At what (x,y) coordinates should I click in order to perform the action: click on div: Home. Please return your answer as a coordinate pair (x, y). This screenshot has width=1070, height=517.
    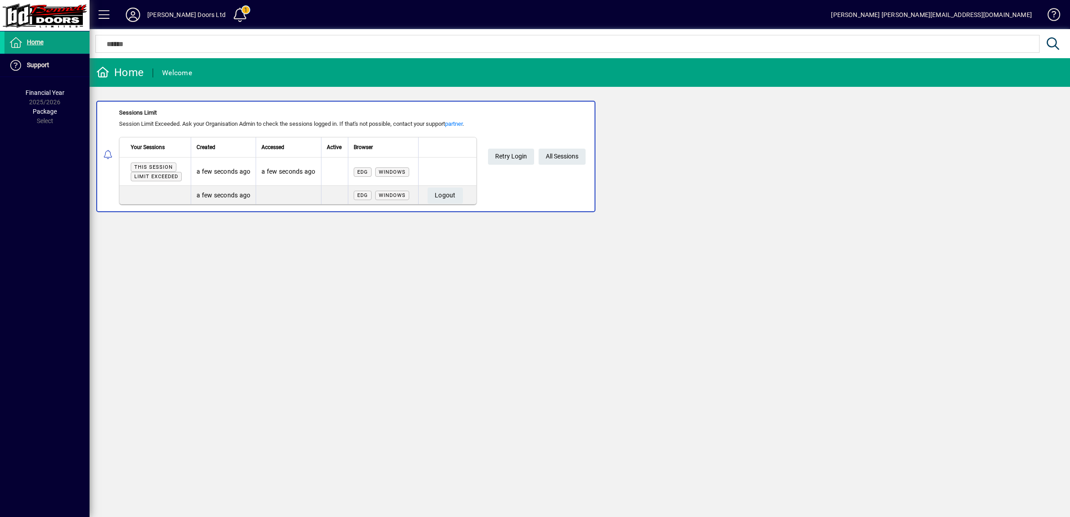
    Looking at the image, I should click on (120, 73).